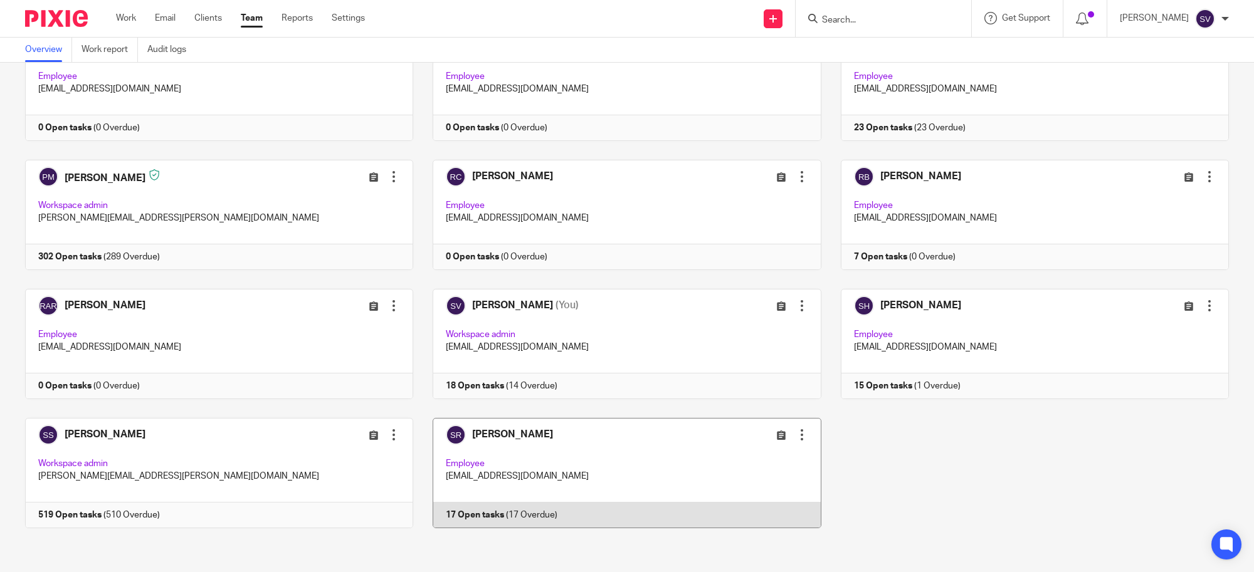  What do you see at coordinates (208, 18) in the screenshot?
I see `a: Clients` at bounding box center [208, 18].